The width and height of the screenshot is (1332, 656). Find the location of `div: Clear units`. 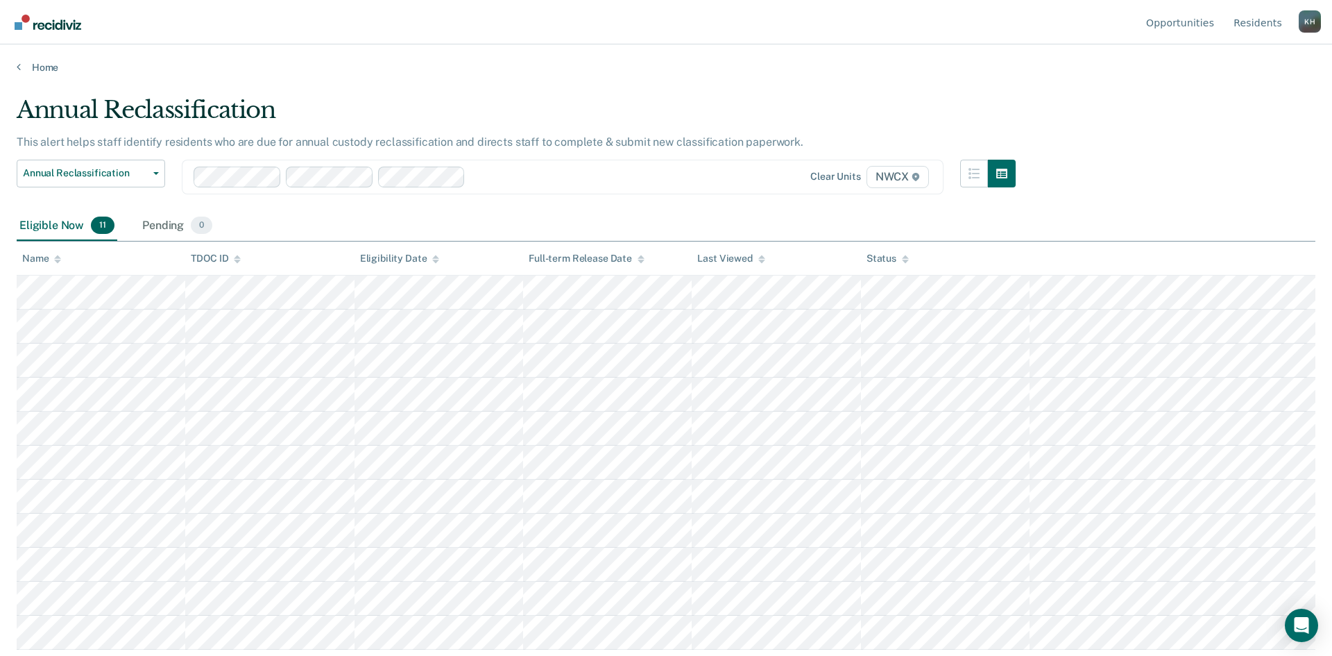

div: Clear units is located at coordinates (835, 176).